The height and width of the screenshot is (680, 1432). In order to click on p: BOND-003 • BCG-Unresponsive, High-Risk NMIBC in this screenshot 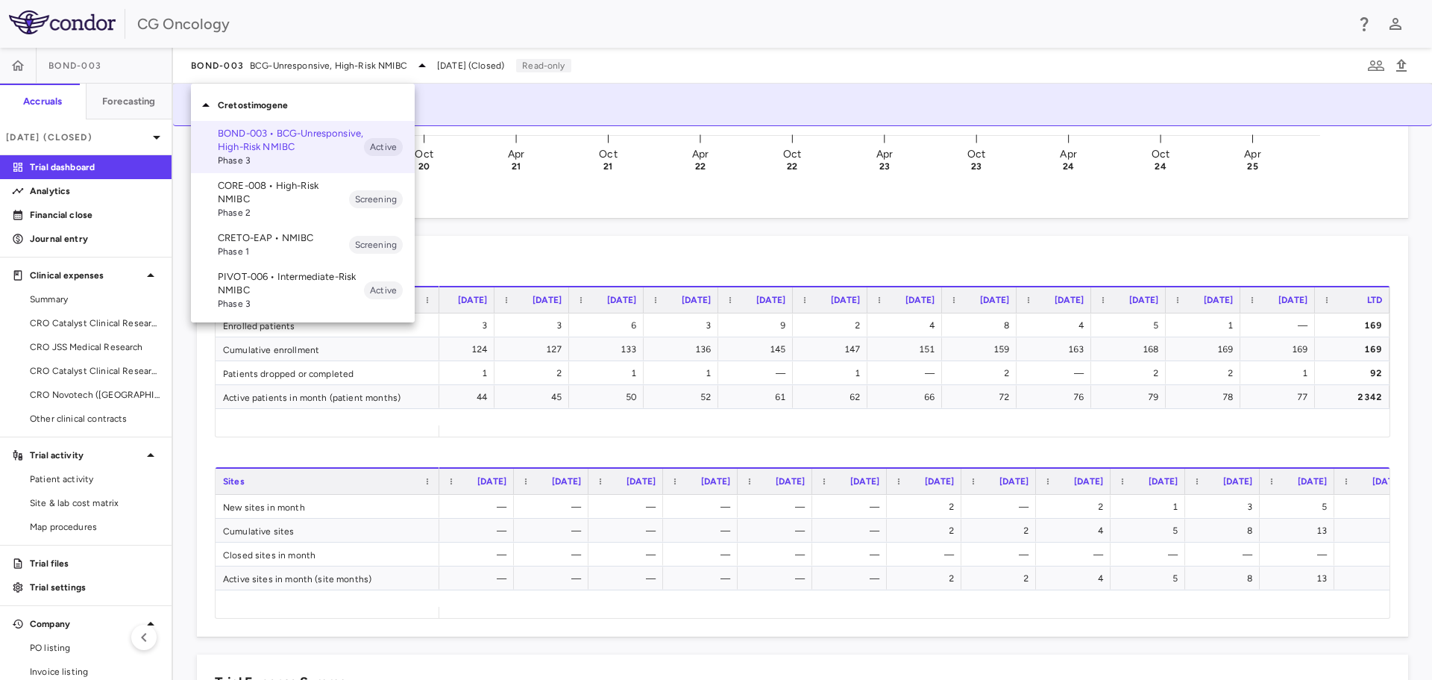, I will do `click(291, 140)`.